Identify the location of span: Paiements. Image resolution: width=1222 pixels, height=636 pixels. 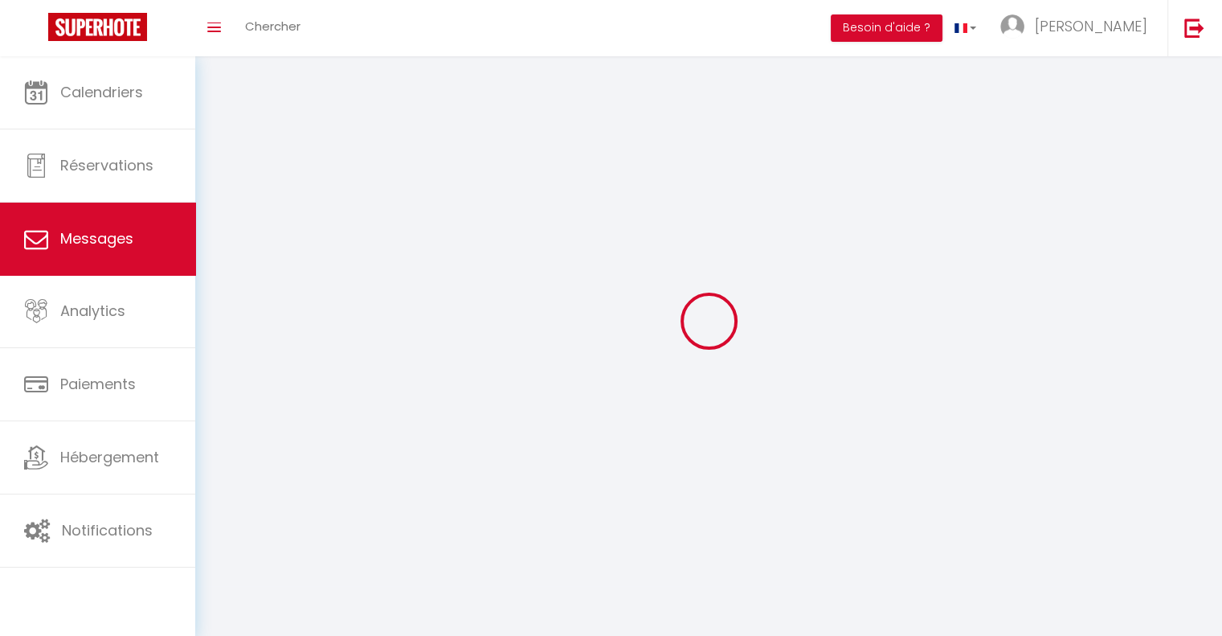
(98, 383).